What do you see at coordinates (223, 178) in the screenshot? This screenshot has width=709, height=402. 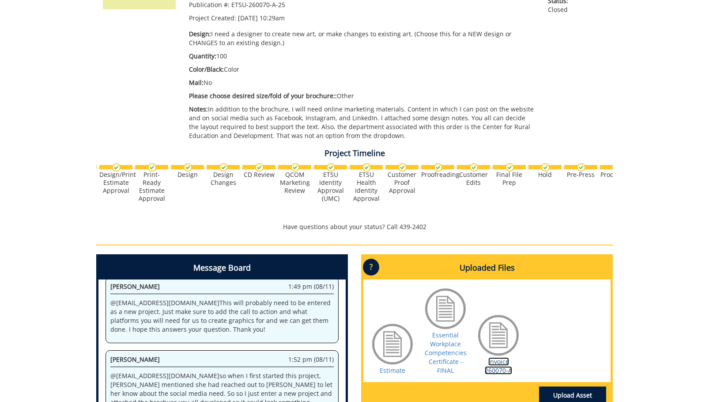 I see `div: Design Changes` at bounding box center [223, 178].